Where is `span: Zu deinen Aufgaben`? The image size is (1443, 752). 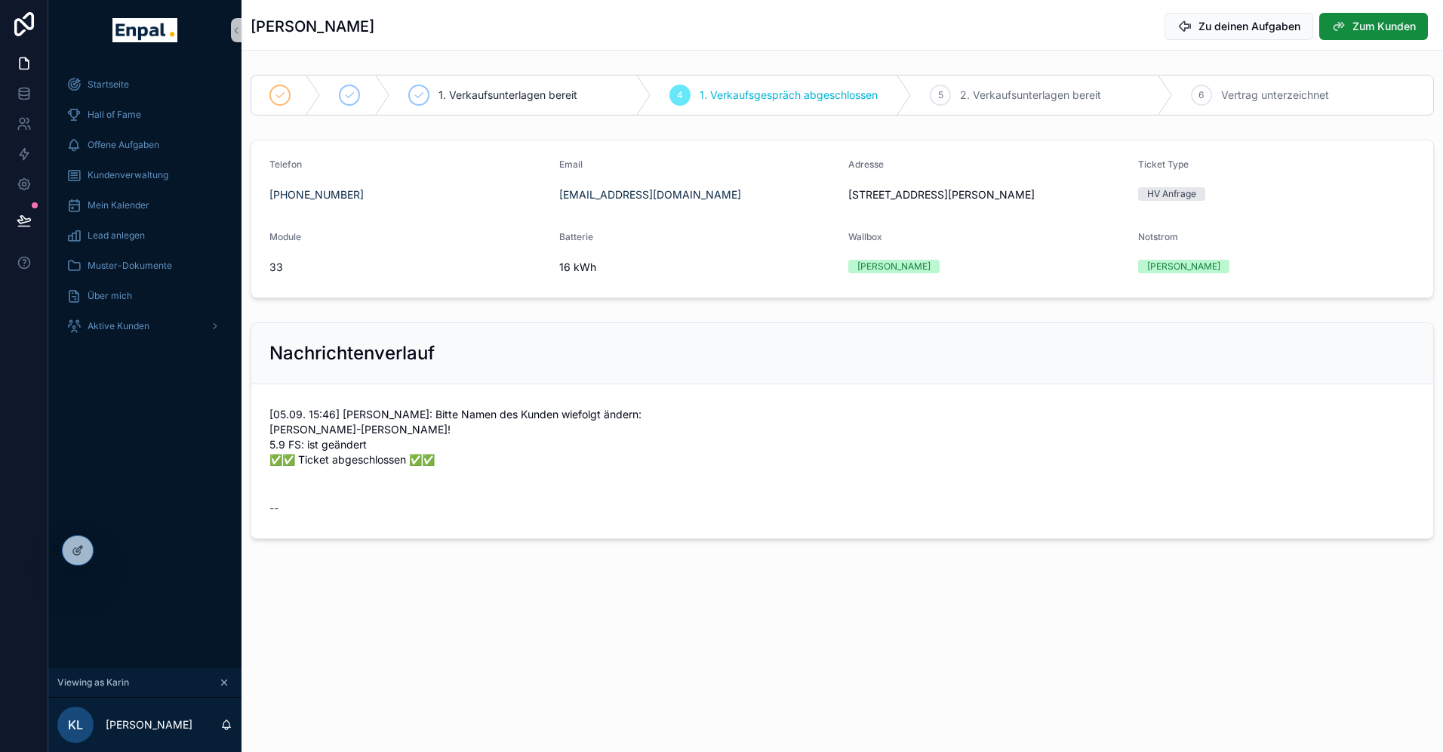
span: Zu deinen Aufgaben is located at coordinates (1249, 26).